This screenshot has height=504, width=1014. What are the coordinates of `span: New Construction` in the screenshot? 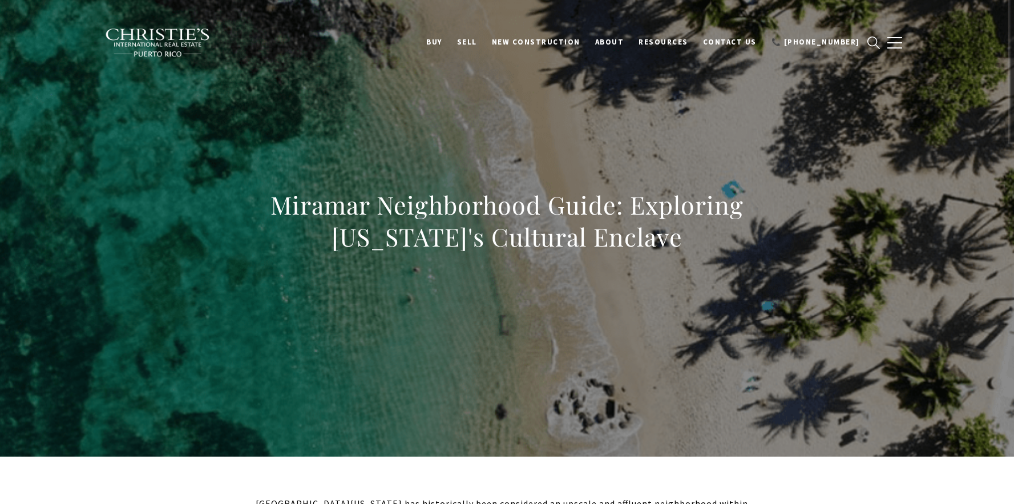 It's located at (536, 42).